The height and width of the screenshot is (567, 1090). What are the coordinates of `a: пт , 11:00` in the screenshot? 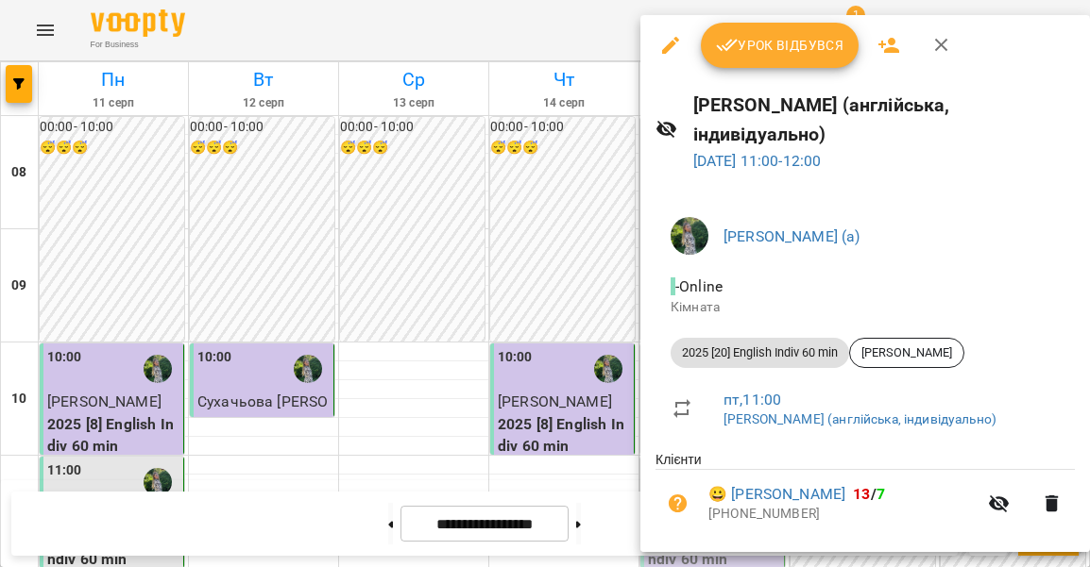 It's located at (752, 399).